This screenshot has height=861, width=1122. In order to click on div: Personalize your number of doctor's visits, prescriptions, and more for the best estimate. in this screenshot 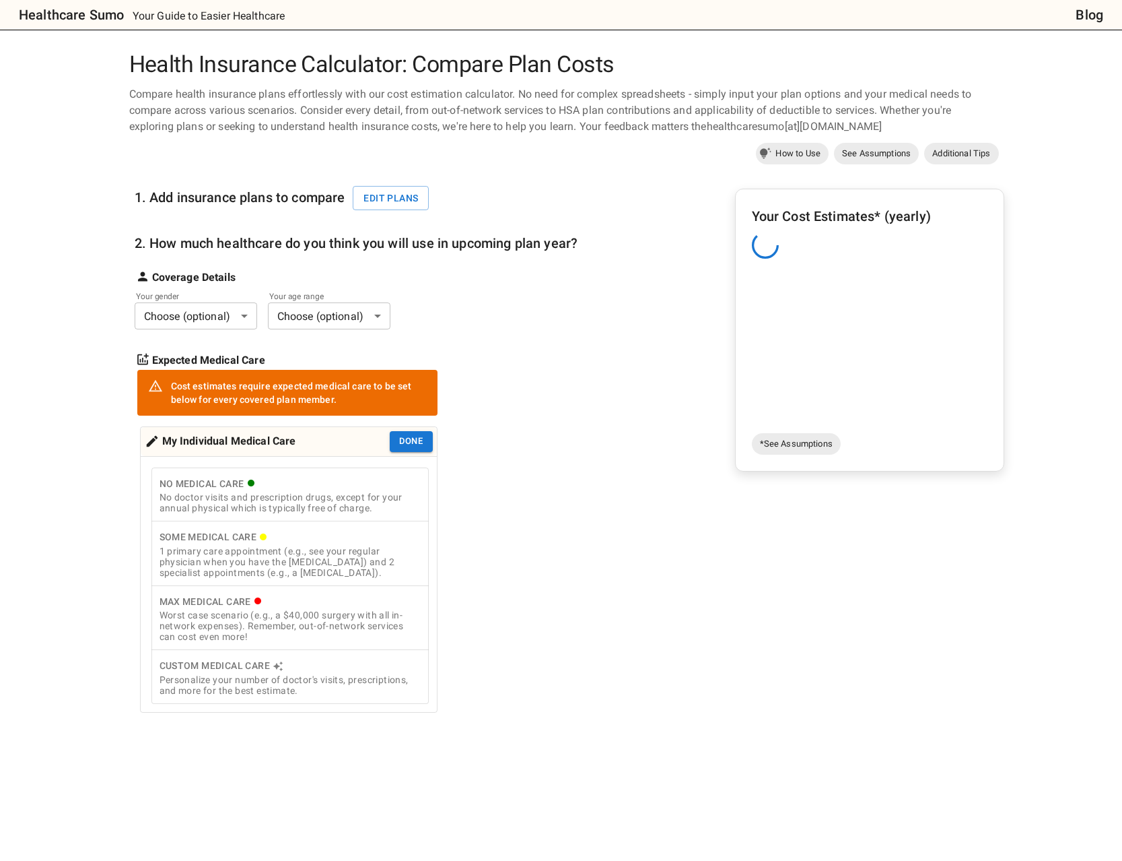, I will do `click(290, 685)`.